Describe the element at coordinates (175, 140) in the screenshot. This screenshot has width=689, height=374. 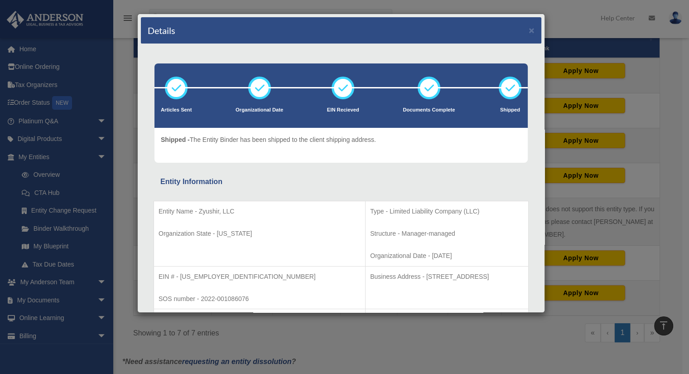
I see `span: Shipped -` at that location.